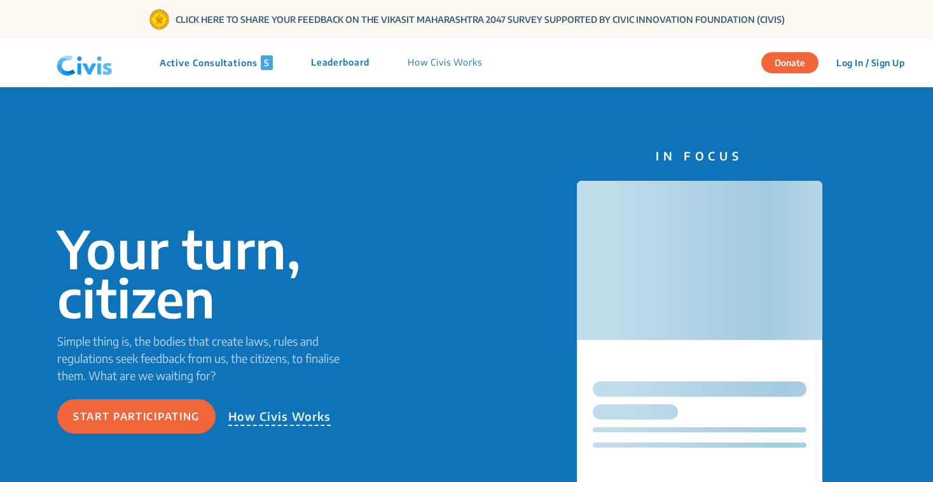 This screenshot has height=482, width=933. I want to click on a: Donate, so click(795, 62).